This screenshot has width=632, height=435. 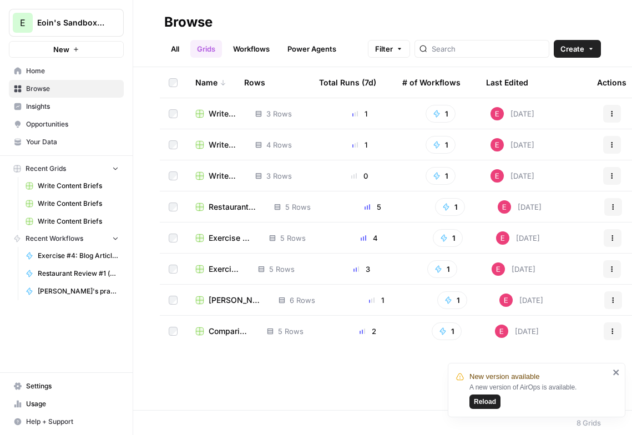 I want to click on div: # of Workflows, so click(x=431, y=82).